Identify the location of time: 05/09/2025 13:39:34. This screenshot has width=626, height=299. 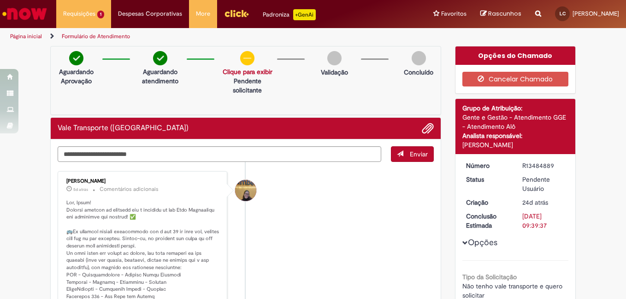
(535, 203).